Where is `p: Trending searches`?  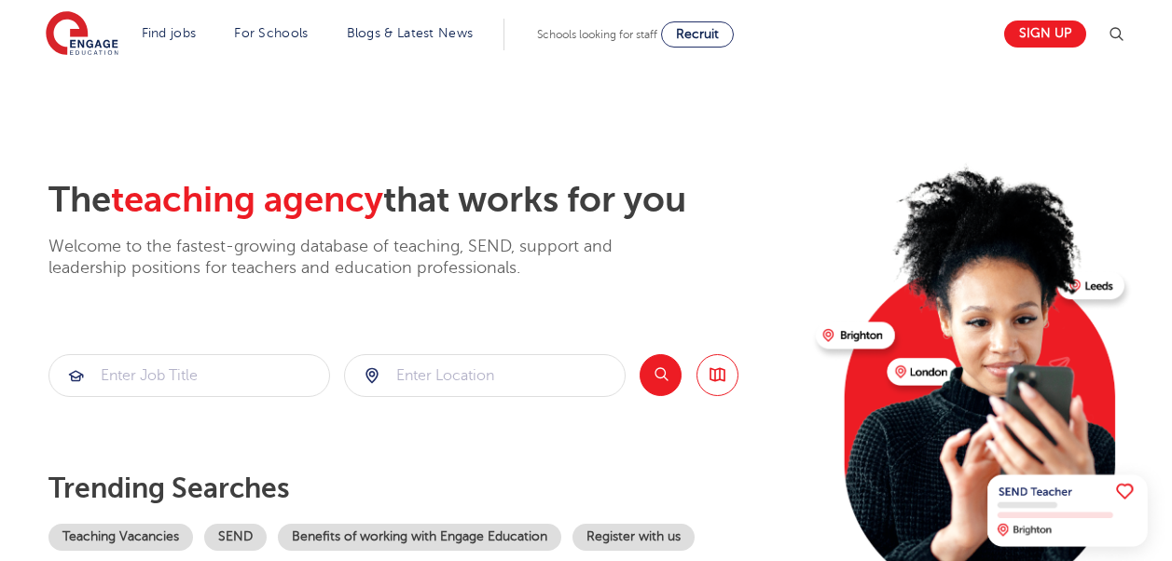 p: Trending searches is located at coordinates (424, 489).